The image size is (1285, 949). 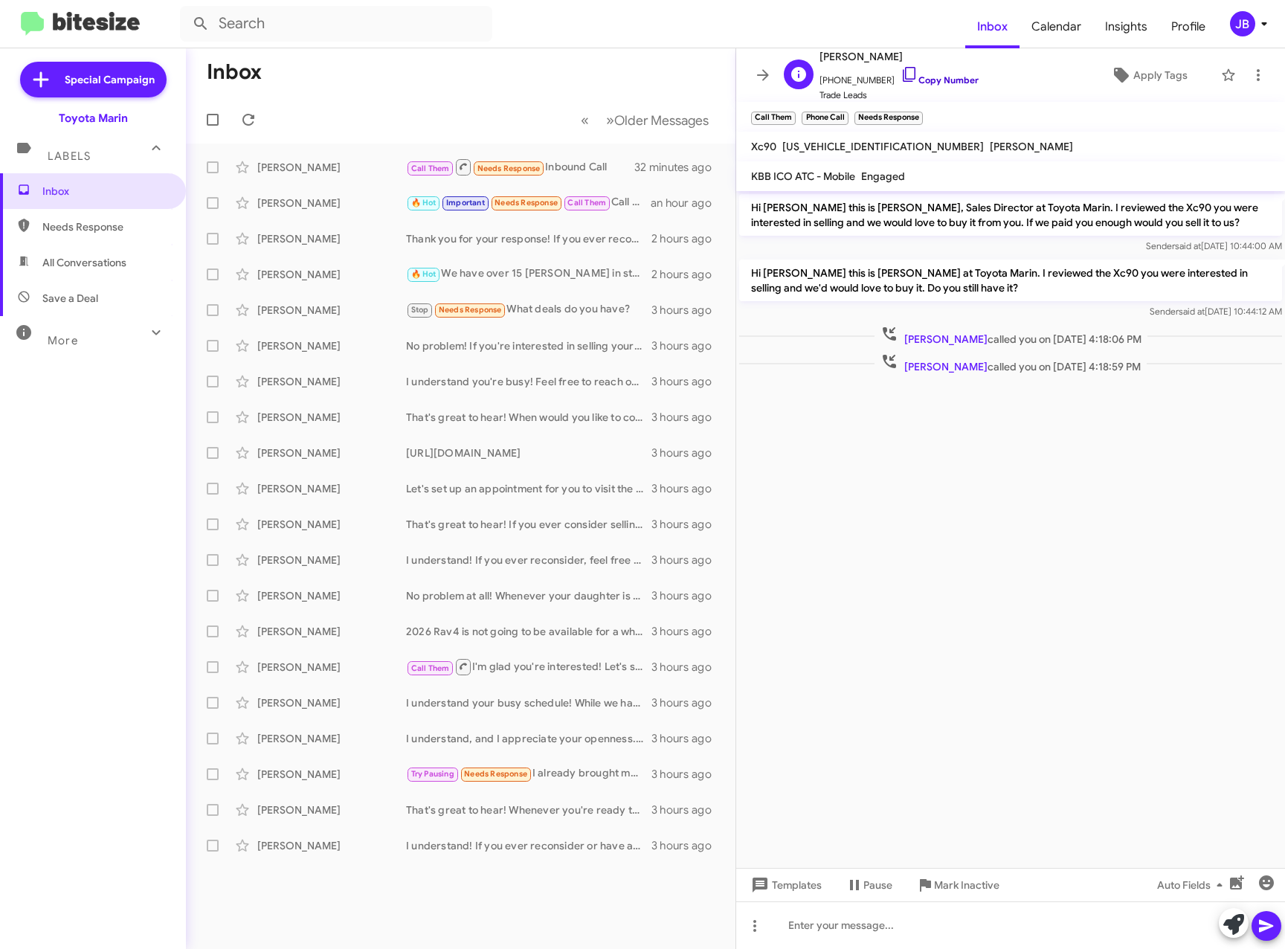 I want to click on div: 2026 Rav4 is not going to be available for a while. Would be open to a great deal on a 2025 model?, so click(x=529, y=631).